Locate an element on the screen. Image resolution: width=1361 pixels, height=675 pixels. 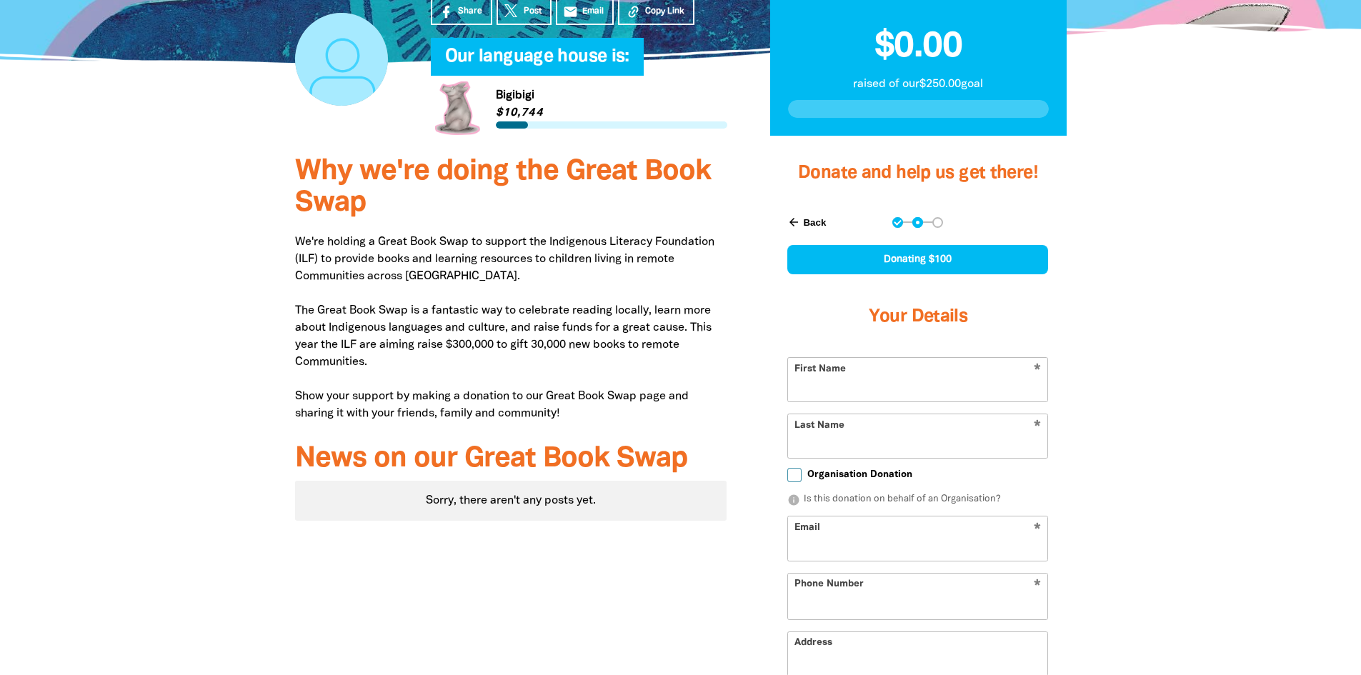
p: Is this donation on behalf of an Organisation? is located at coordinates (917, 500).